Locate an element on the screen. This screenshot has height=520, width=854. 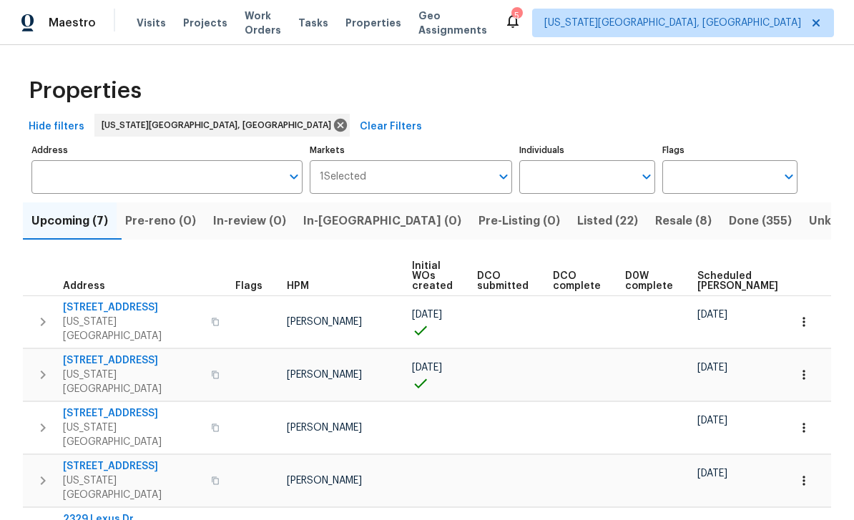
span: Done (355) is located at coordinates (760, 221).